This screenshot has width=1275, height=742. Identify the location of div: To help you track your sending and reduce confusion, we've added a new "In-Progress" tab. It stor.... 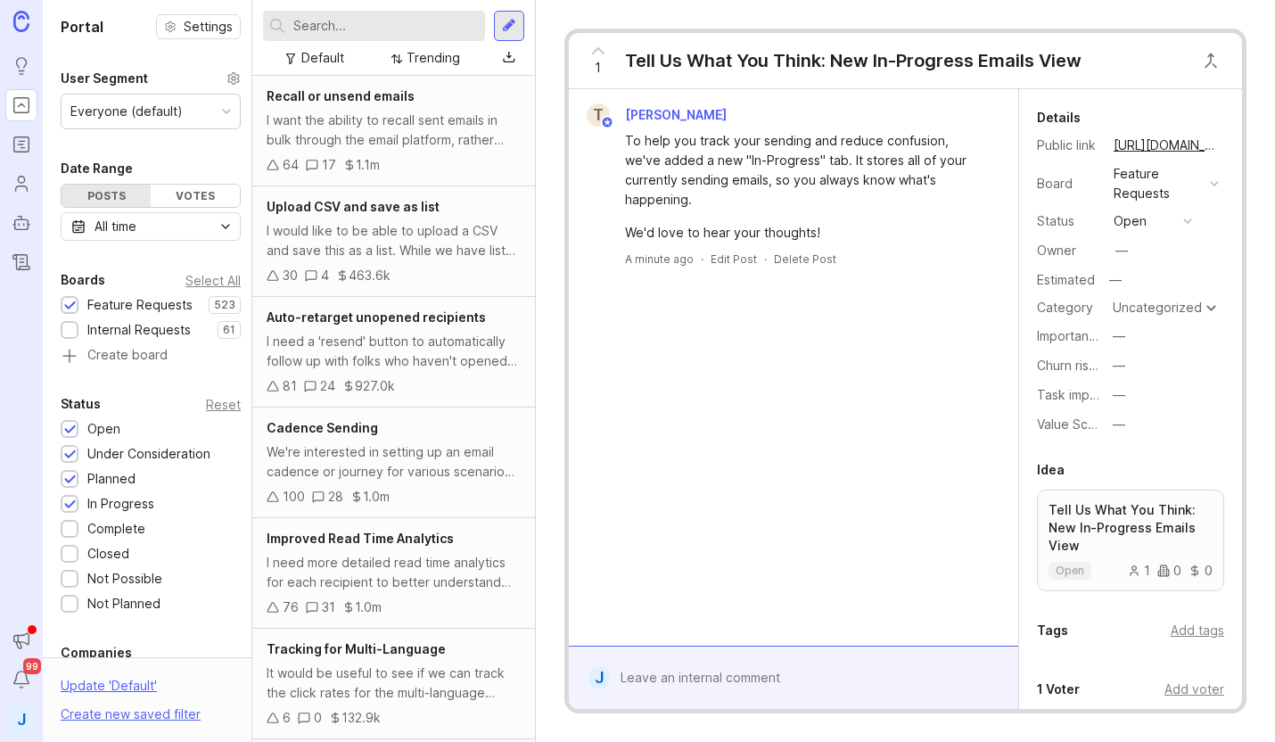
(803, 170).